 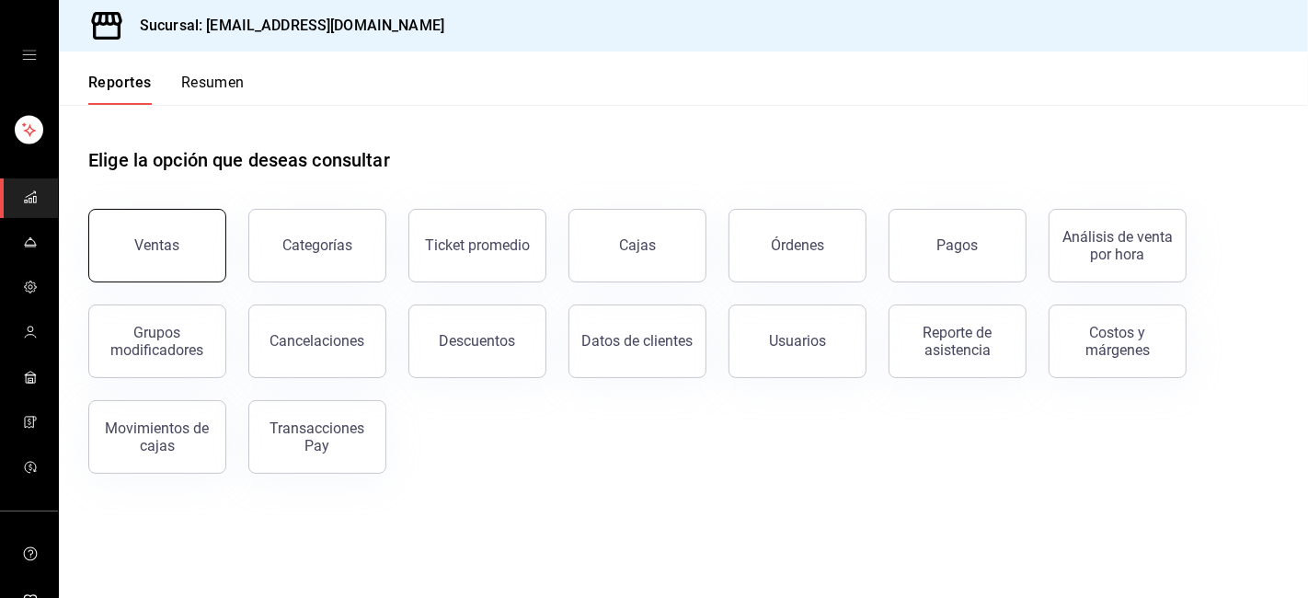 What do you see at coordinates (239, 160) in the screenshot?
I see `h1: Elige la opción que deseas consultar` at bounding box center [239, 160].